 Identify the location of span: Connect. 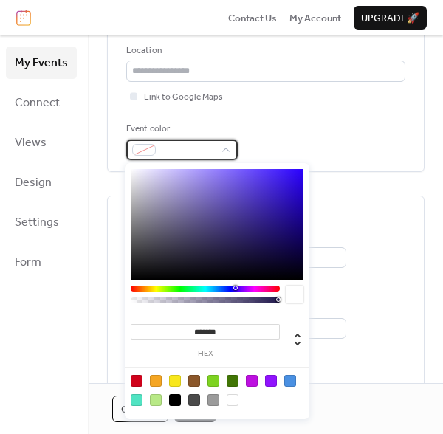
(37, 103).